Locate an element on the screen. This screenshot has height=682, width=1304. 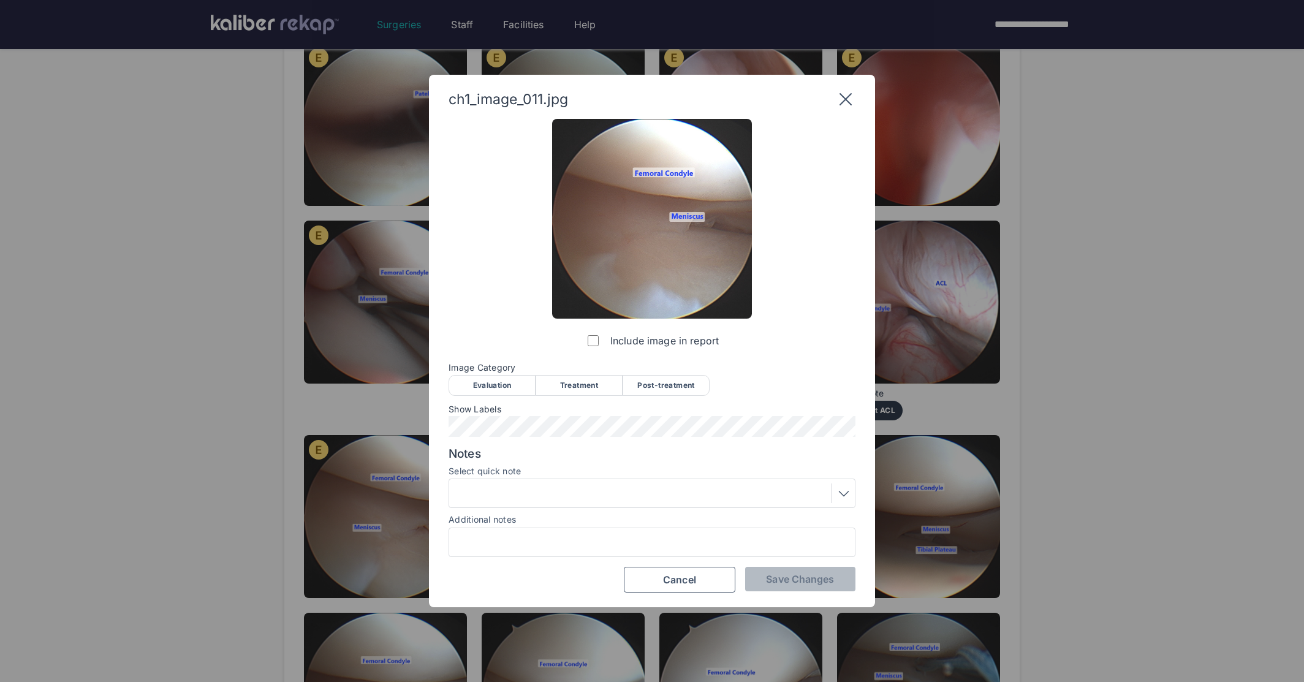
button: Save Changes is located at coordinates (800, 579).